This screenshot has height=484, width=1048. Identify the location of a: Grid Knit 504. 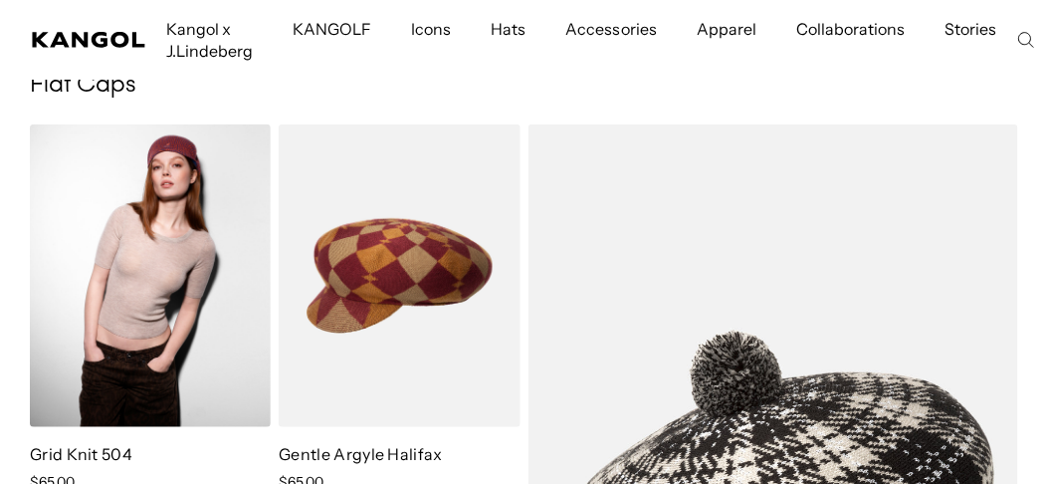
(81, 454).